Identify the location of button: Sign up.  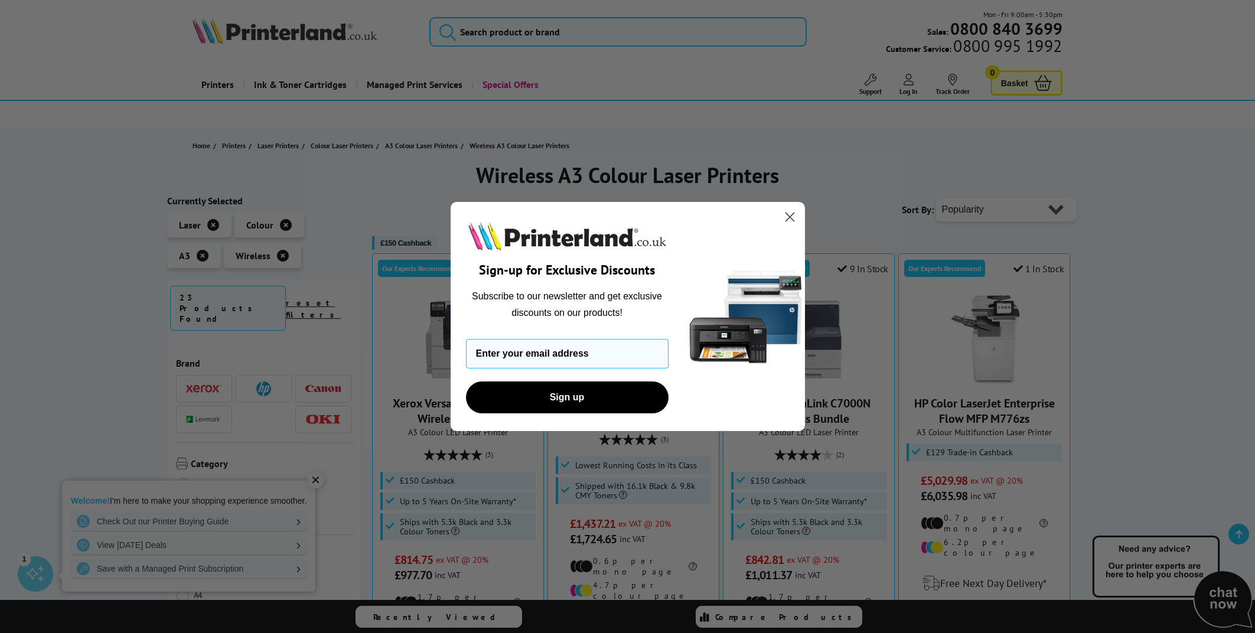
(567, 398).